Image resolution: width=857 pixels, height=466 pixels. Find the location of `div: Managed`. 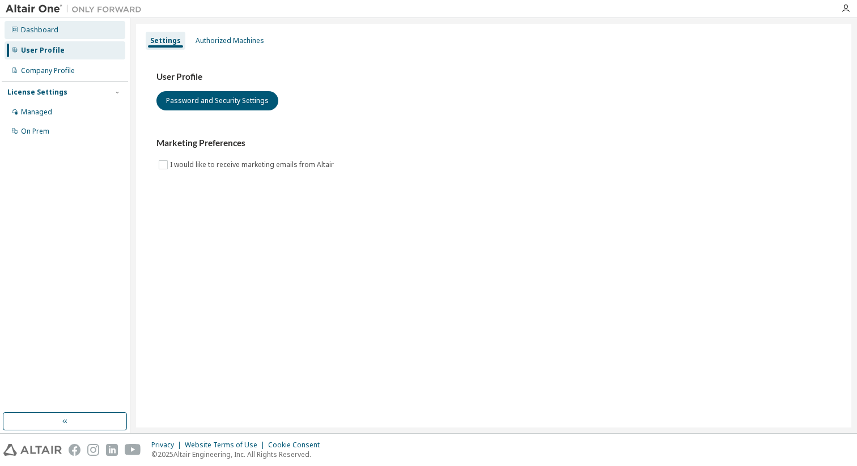

div: Managed is located at coordinates (36, 112).